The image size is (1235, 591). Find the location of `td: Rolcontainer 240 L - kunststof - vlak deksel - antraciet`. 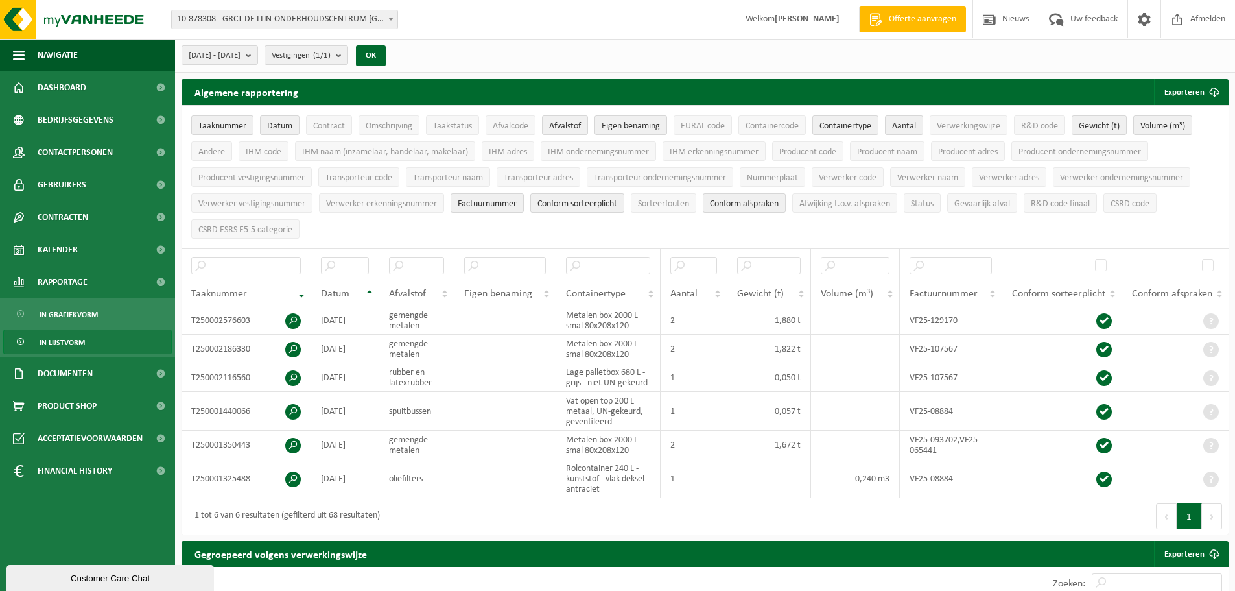

td: Rolcontainer 240 L - kunststof - vlak deksel - antraciet is located at coordinates (608, 478).